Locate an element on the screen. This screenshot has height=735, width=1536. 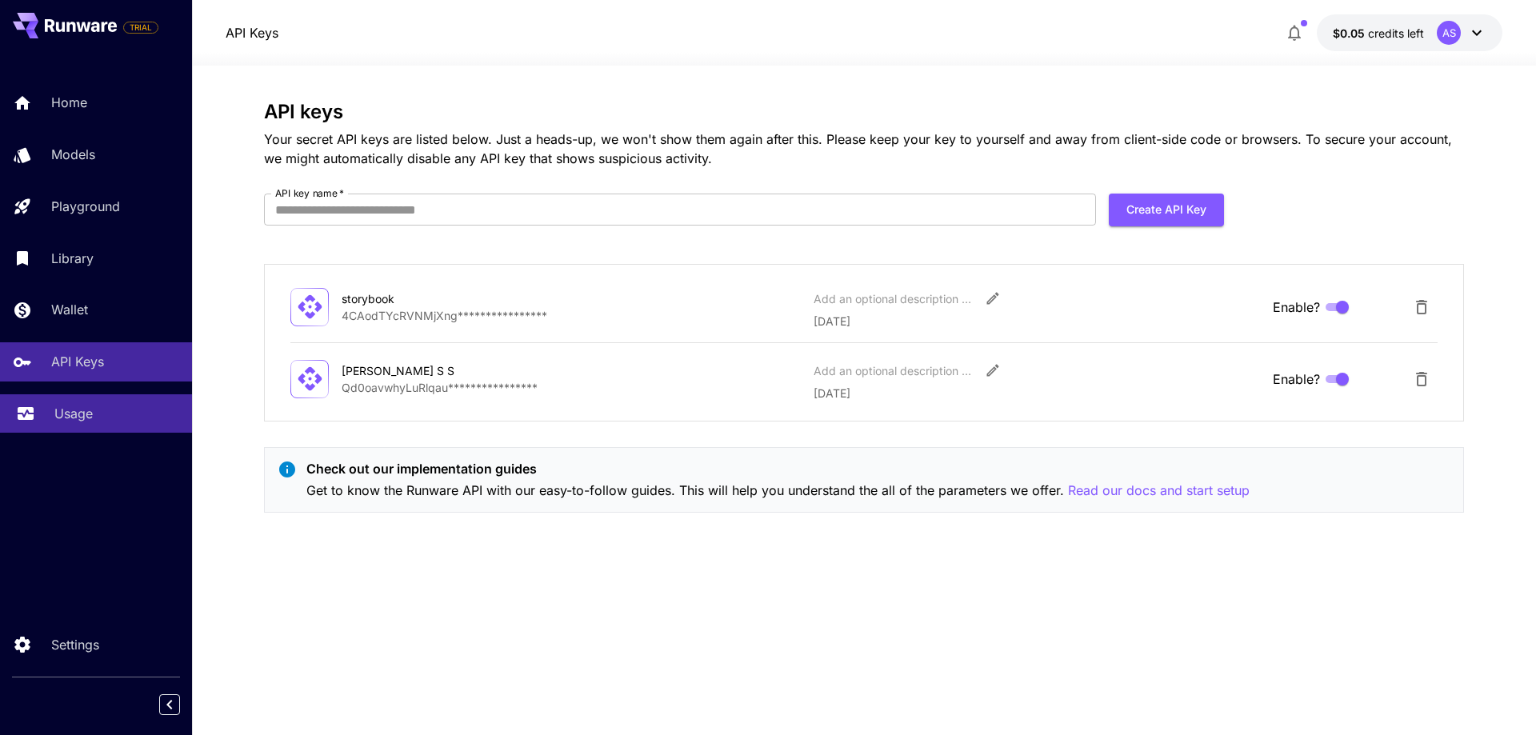
button: Read our docs and start setup is located at coordinates (1159, 491).